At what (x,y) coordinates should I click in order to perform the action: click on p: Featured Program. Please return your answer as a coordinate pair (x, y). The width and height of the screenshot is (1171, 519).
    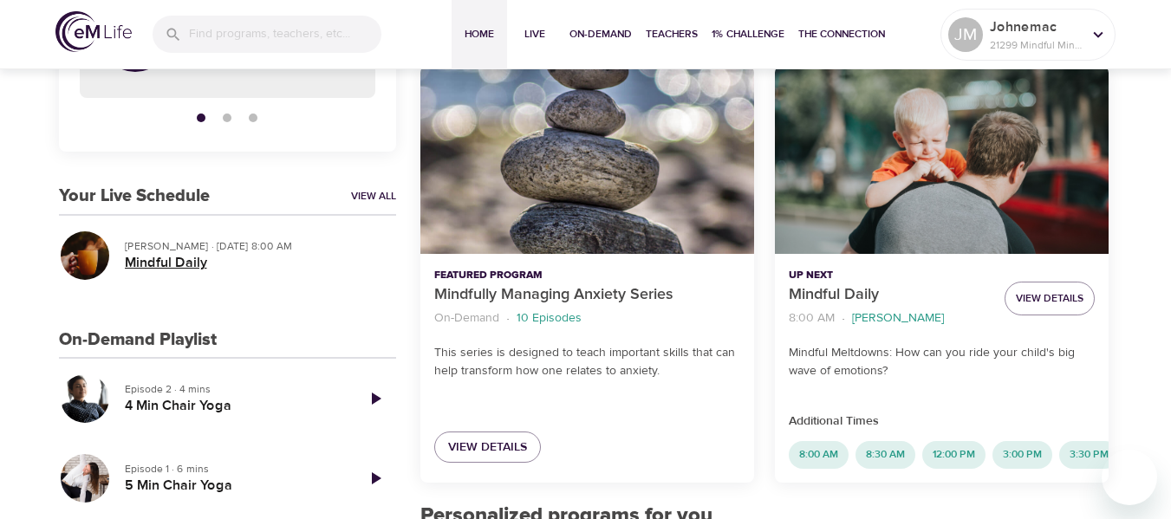
    Looking at the image, I should click on (587, 276).